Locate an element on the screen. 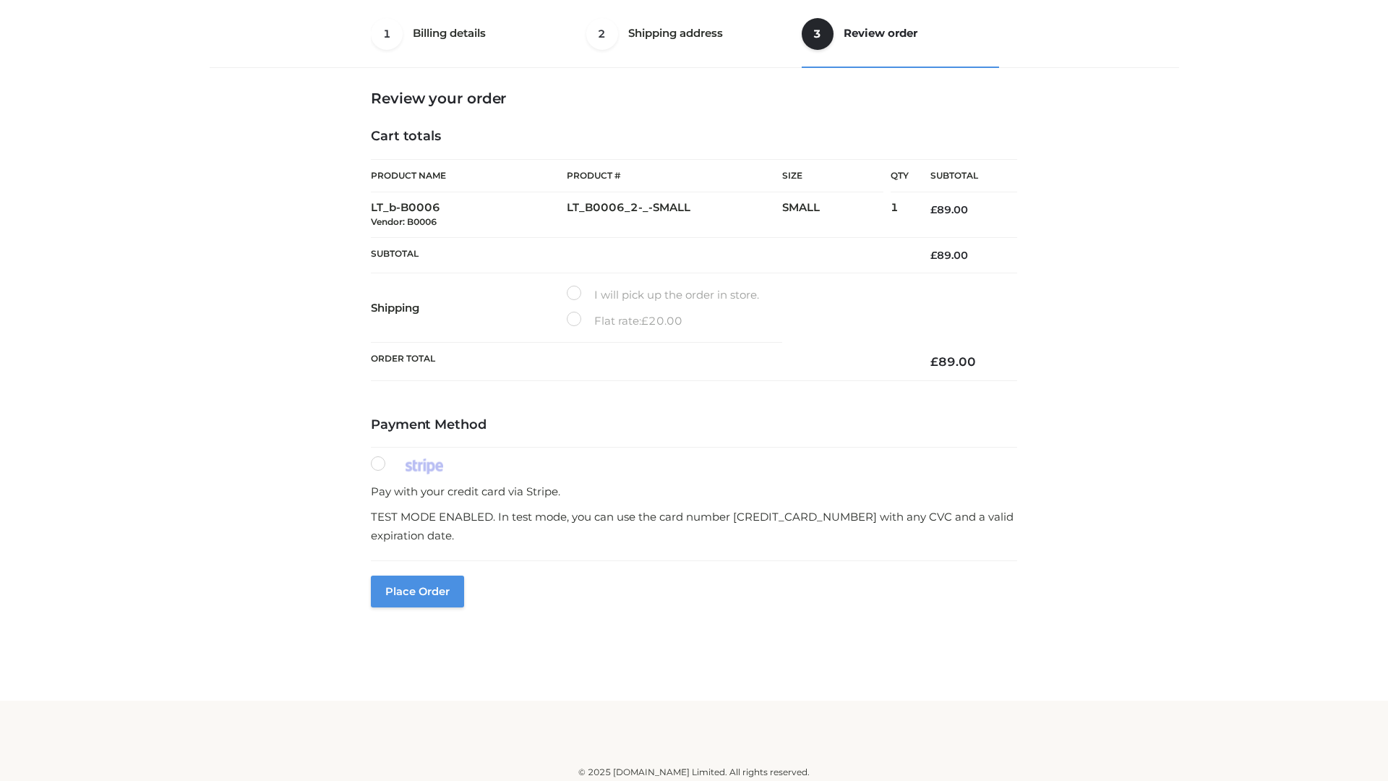 The width and height of the screenshot is (1388, 781). label: Flat rate: is located at coordinates (625, 321).